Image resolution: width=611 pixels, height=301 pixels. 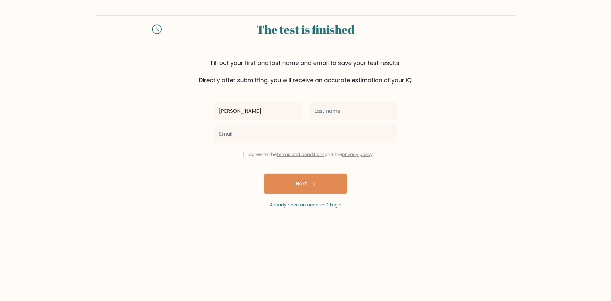 I want to click on div: The test is finished, so click(x=306, y=29).